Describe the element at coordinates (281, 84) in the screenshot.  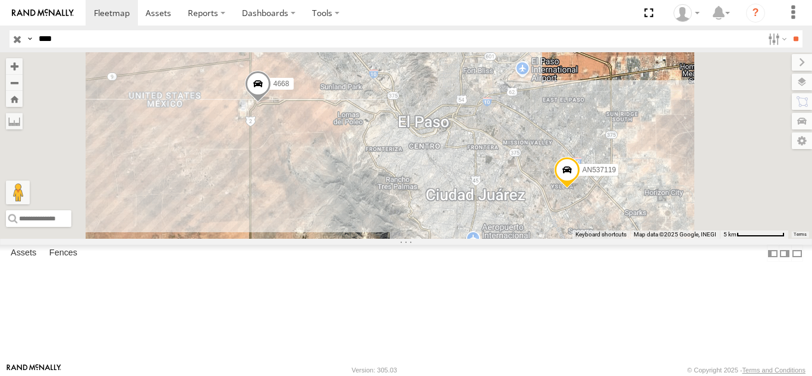
I see `span: 4668` at that location.